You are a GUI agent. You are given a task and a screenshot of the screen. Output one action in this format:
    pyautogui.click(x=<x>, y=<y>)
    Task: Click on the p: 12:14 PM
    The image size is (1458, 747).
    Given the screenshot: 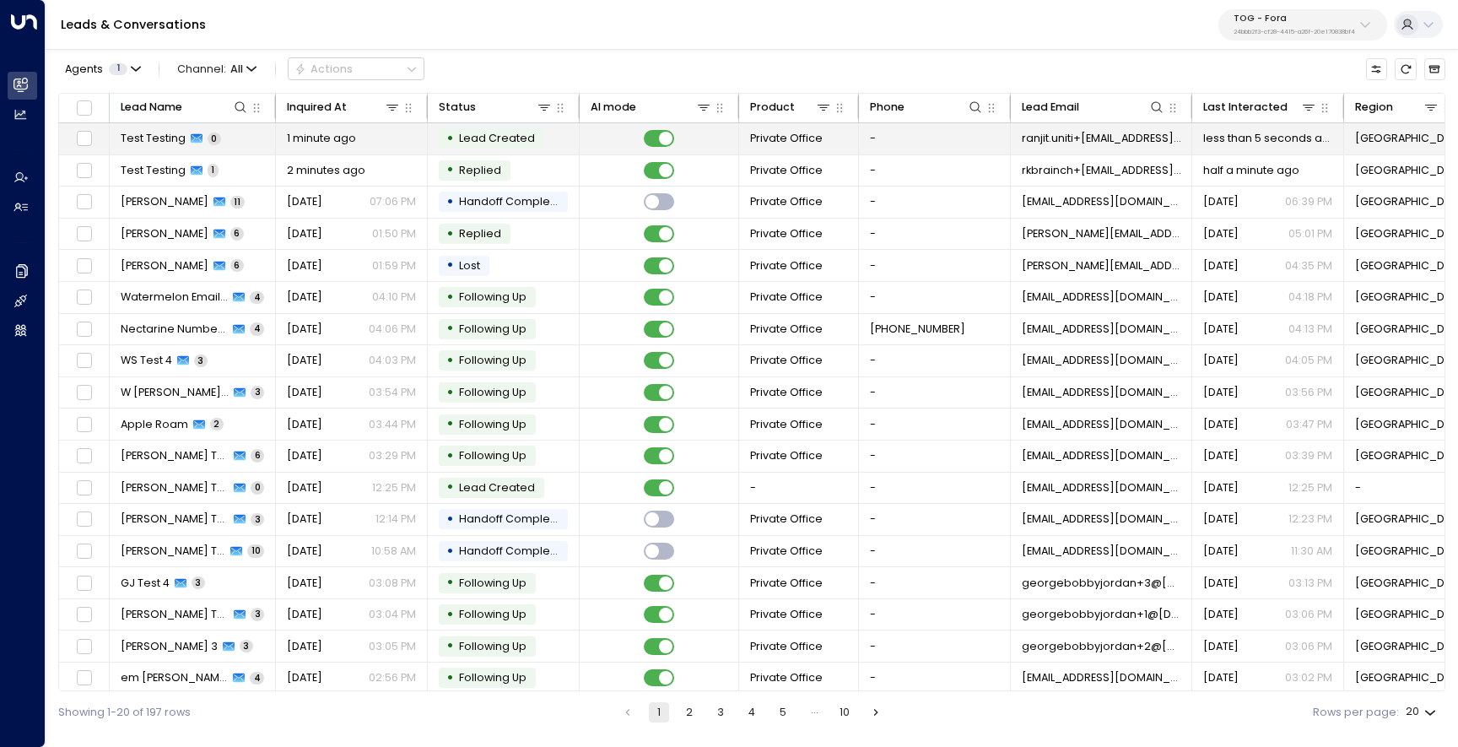 What is the action you would take?
    pyautogui.click(x=396, y=519)
    